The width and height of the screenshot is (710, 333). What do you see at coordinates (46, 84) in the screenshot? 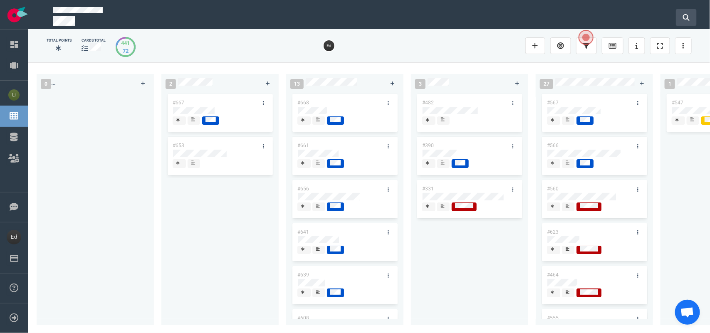
I see `span: 0` at bounding box center [46, 84].